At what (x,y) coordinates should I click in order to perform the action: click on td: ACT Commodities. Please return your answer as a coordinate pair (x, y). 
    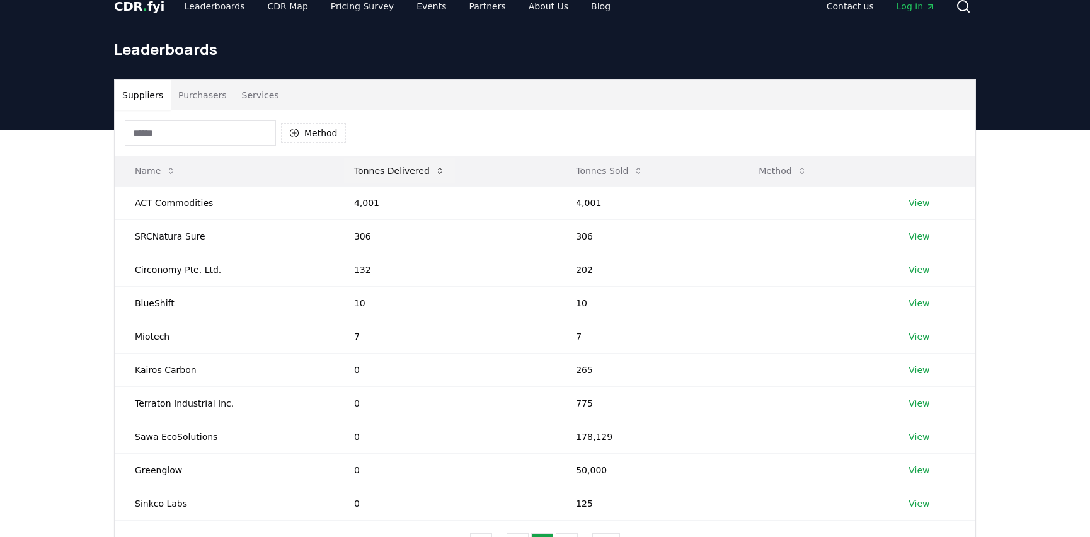
    Looking at the image, I should click on (224, 202).